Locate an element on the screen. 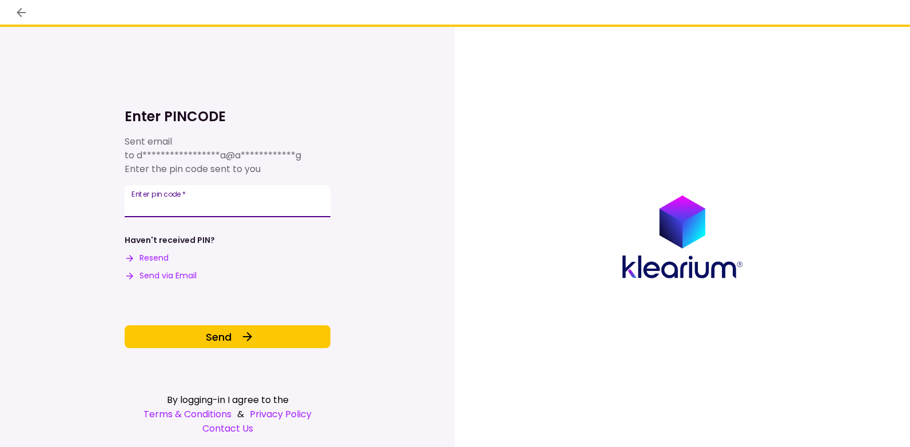 Image resolution: width=910 pixels, height=447 pixels. a: Contact Us is located at coordinates (228, 428).